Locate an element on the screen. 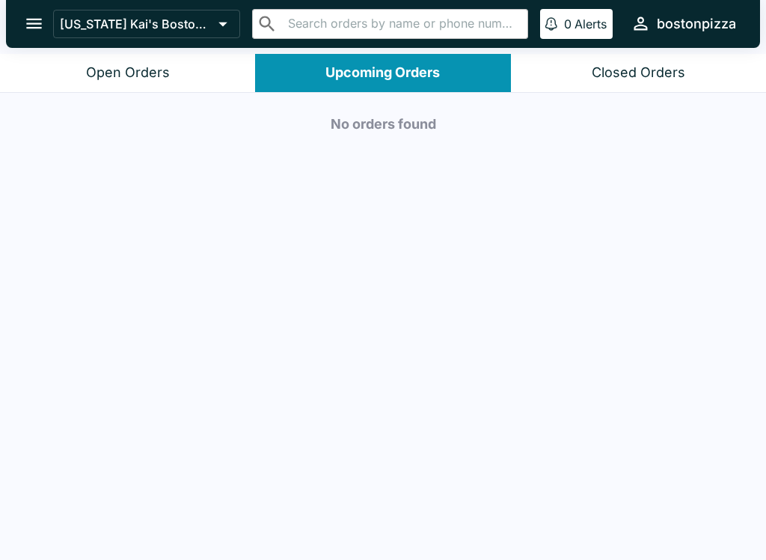 The image size is (766, 560). div: bostonpizza is located at coordinates (697, 24).